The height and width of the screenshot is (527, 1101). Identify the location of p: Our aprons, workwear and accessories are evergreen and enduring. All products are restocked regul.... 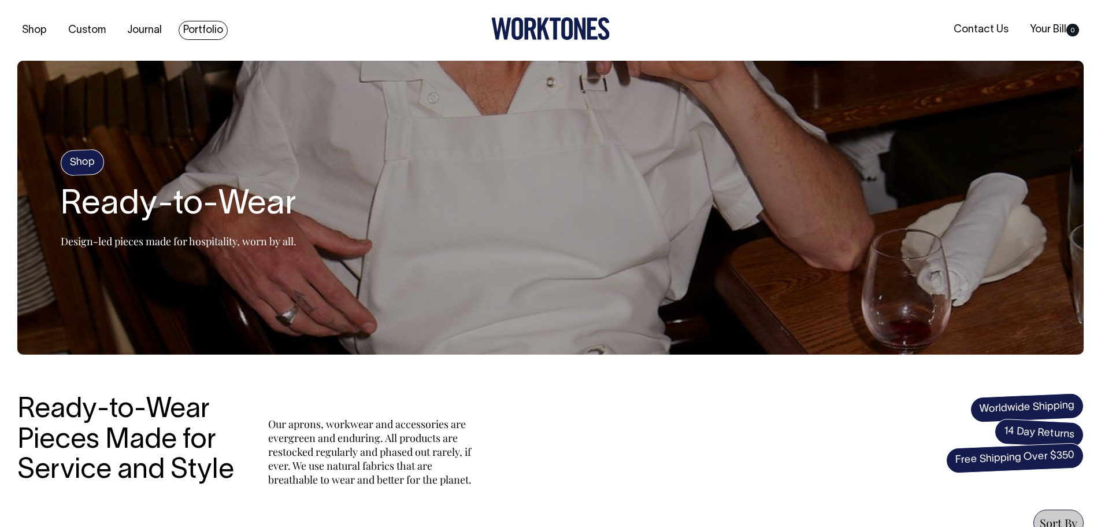
(372, 452).